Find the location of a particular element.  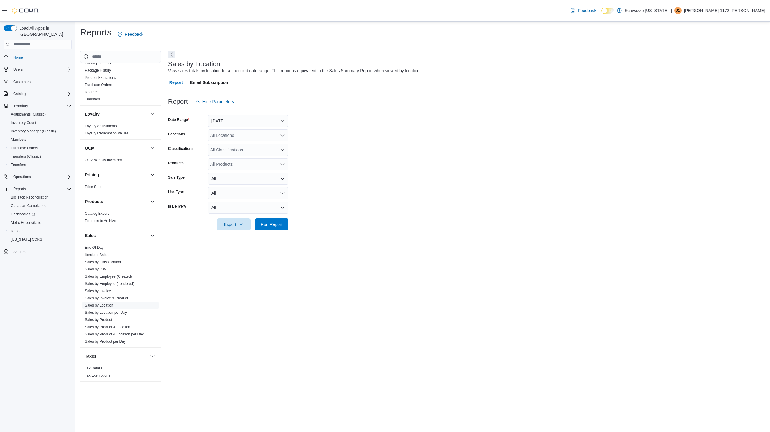

span: Sales by Day is located at coordinates (95, 269).